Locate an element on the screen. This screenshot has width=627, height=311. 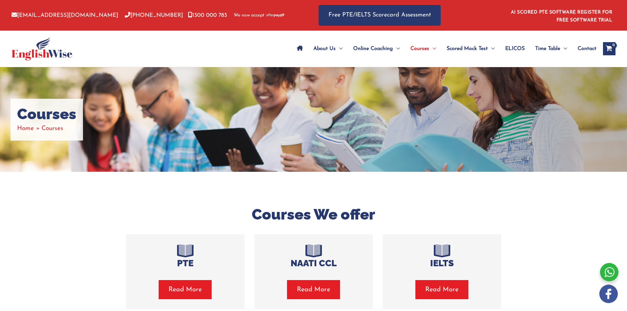
a: Online CoachingMenu Toggle is located at coordinates (376, 49).